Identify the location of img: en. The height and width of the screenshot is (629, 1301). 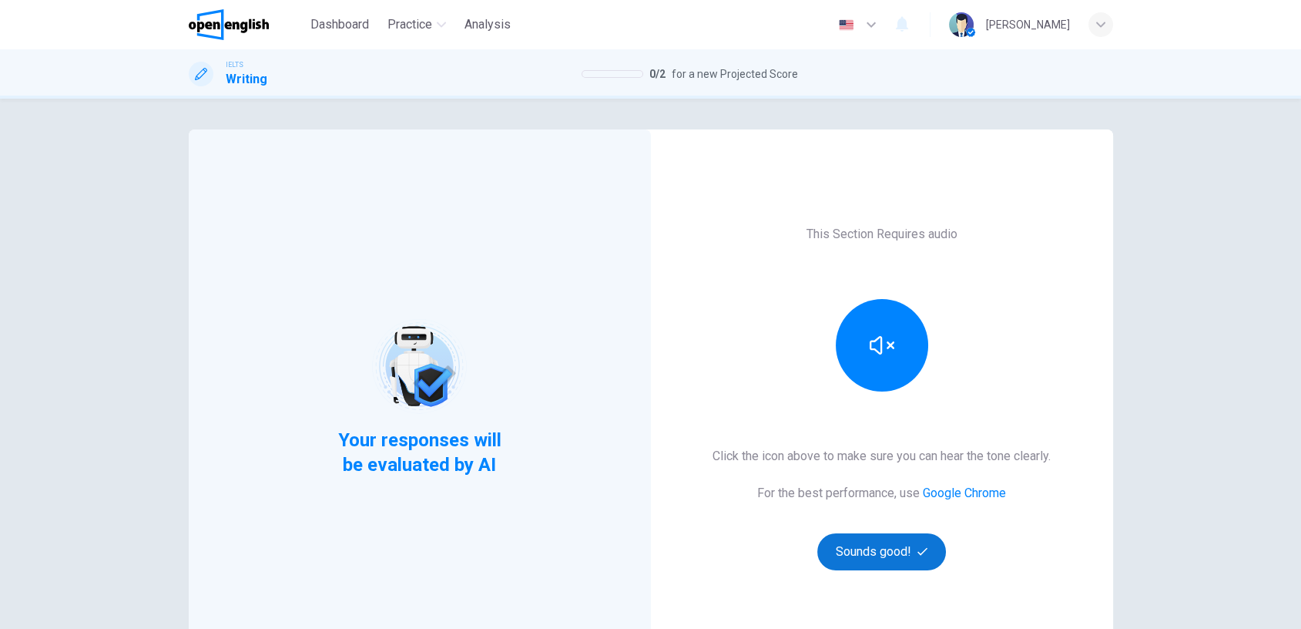
(846, 25).